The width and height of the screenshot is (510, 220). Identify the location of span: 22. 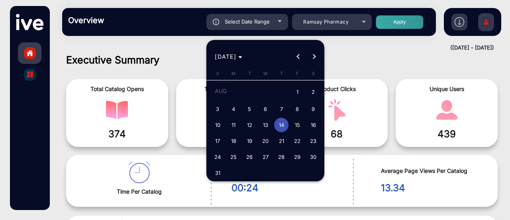
(297, 141).